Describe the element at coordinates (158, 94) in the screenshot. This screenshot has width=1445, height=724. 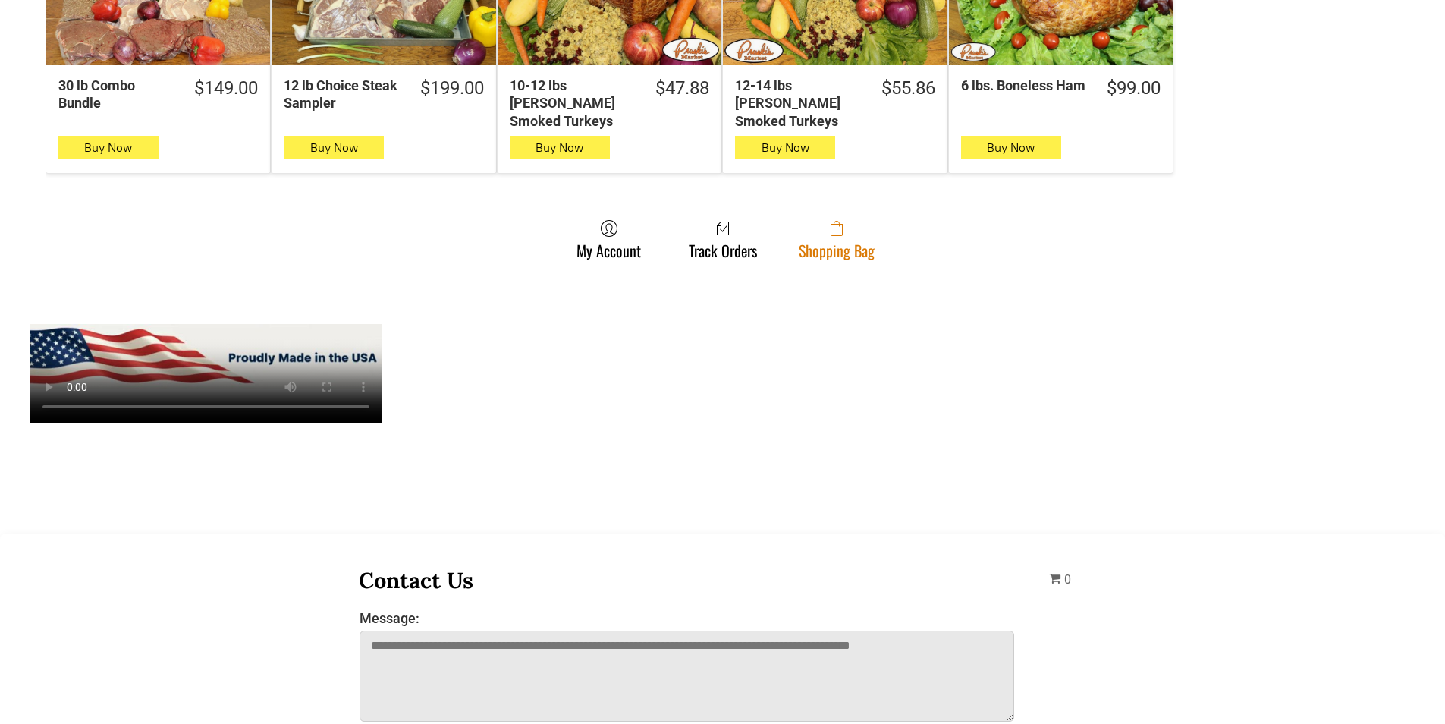
I see `a: $149.0030 lb Combo Bundle` at that location.